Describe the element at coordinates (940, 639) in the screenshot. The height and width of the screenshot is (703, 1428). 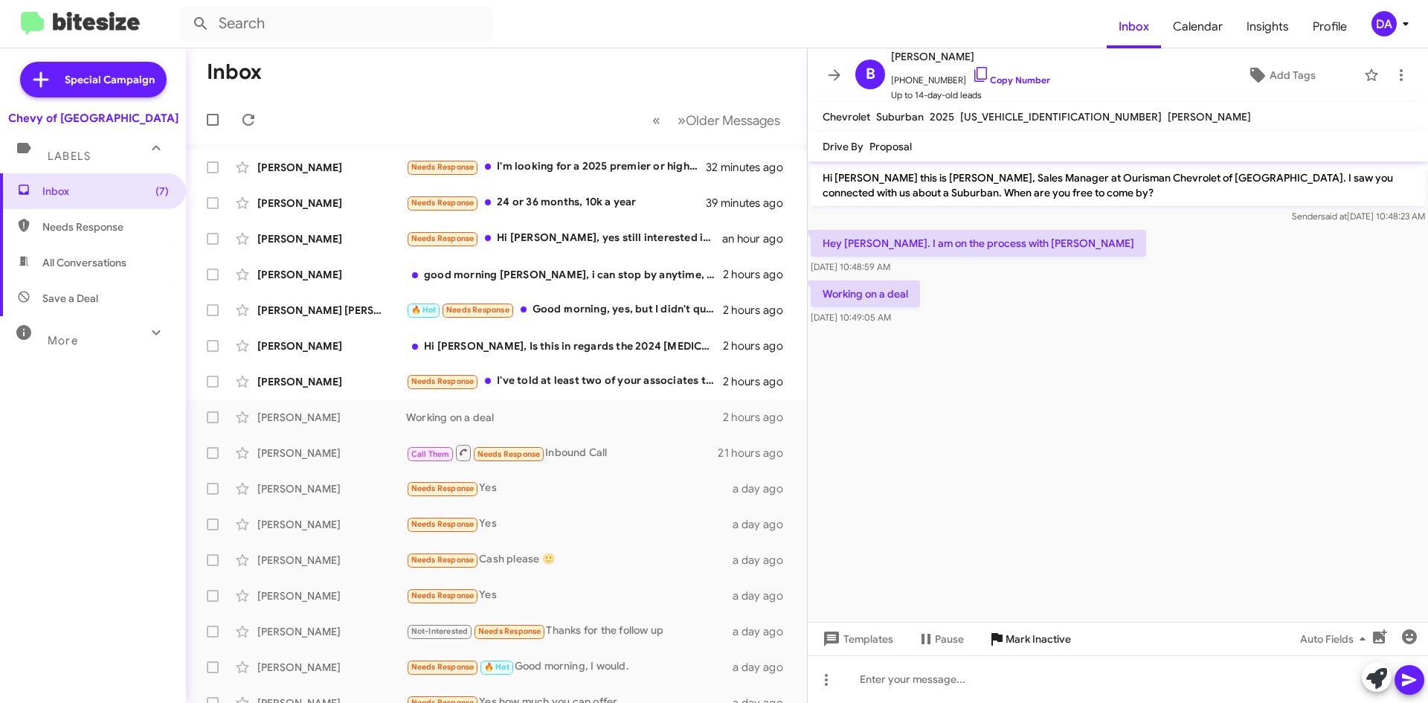
I see `button: Pause` at that location.